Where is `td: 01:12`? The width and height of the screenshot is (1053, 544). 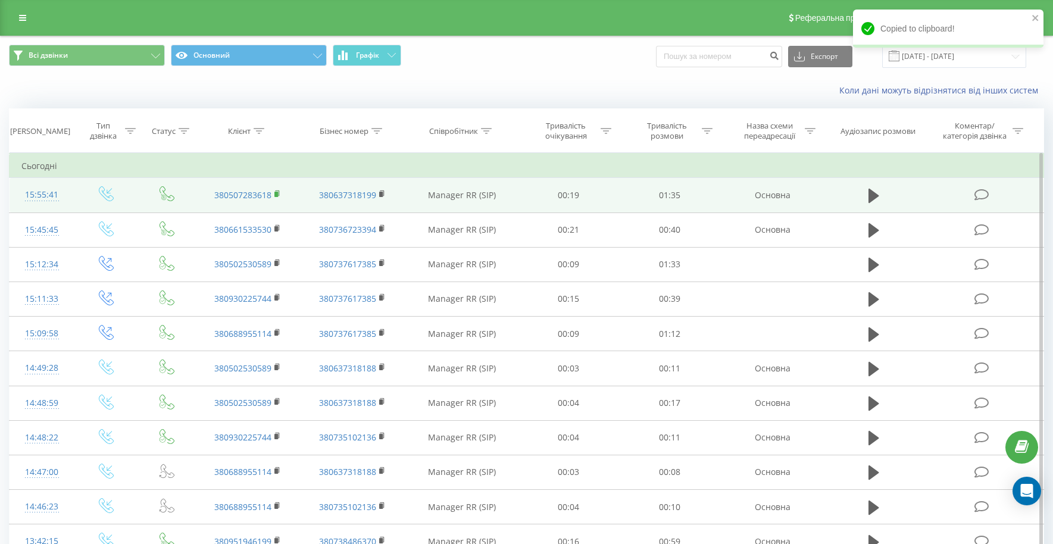 td: 01:12 is located at coordinates (669, 334).